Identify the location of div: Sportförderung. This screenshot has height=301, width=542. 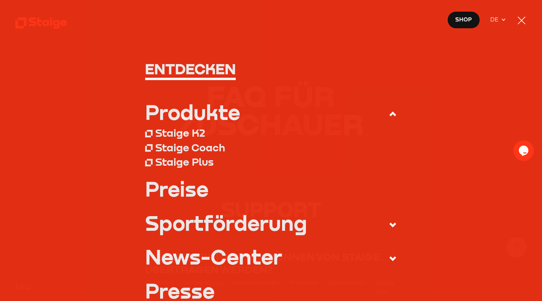
(226, 223).